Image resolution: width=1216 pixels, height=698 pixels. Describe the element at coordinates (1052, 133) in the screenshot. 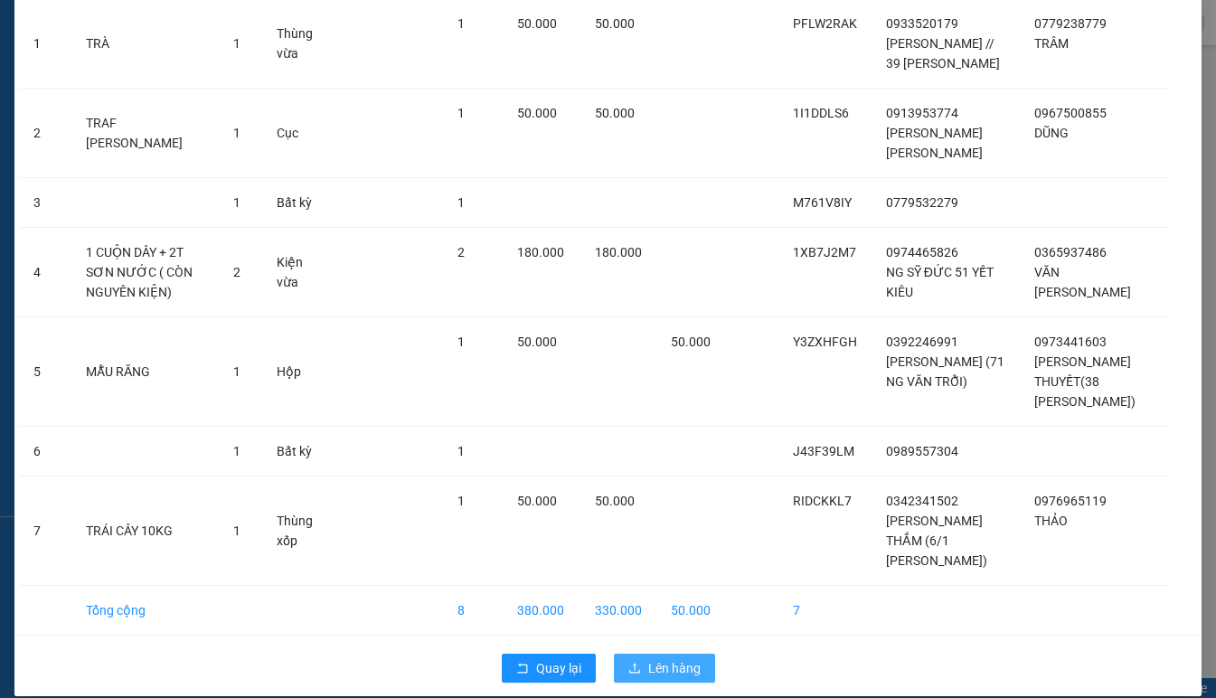

I see `span: DŨNG` at that location.